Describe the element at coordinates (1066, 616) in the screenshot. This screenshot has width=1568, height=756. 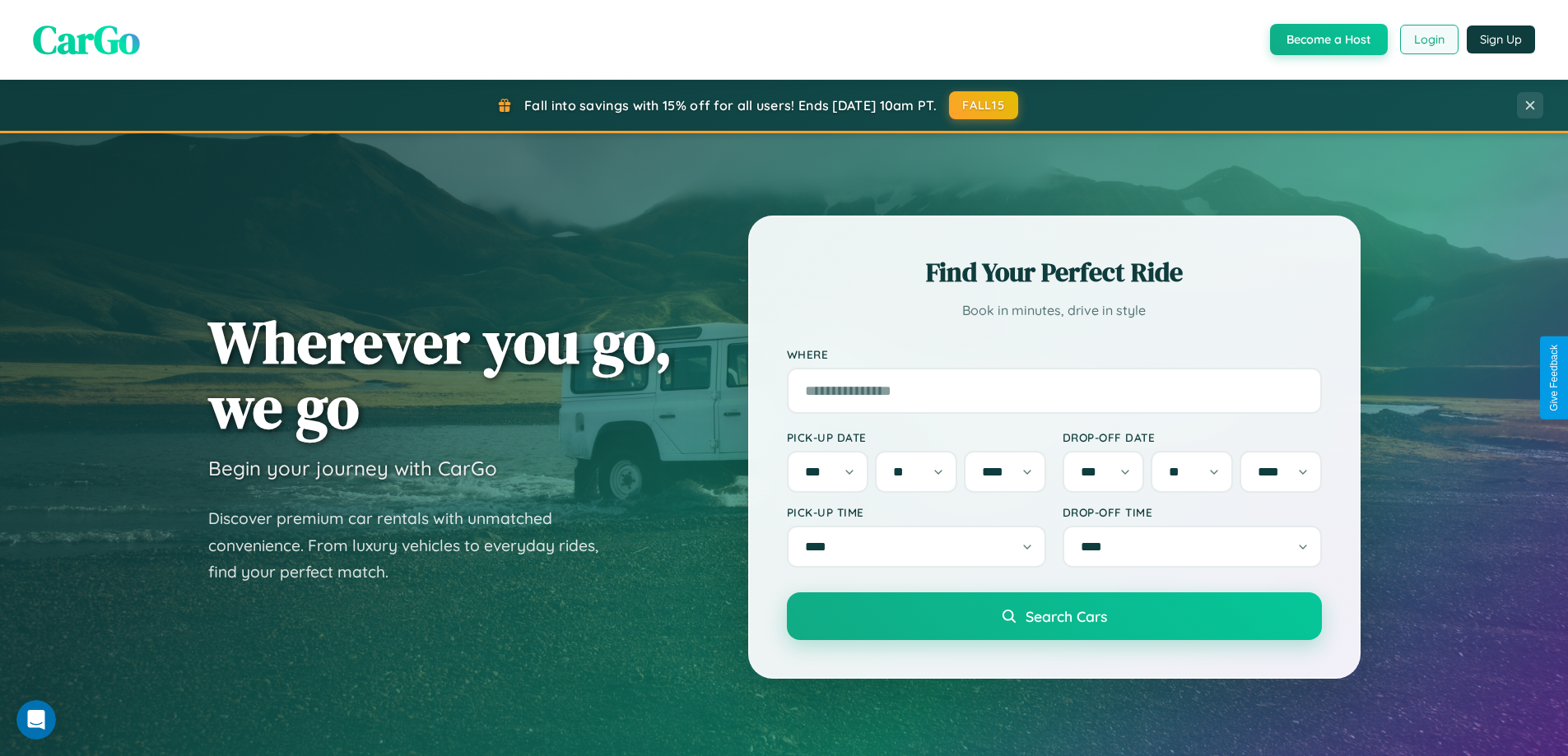
I see `span: Search Cars` at that location.